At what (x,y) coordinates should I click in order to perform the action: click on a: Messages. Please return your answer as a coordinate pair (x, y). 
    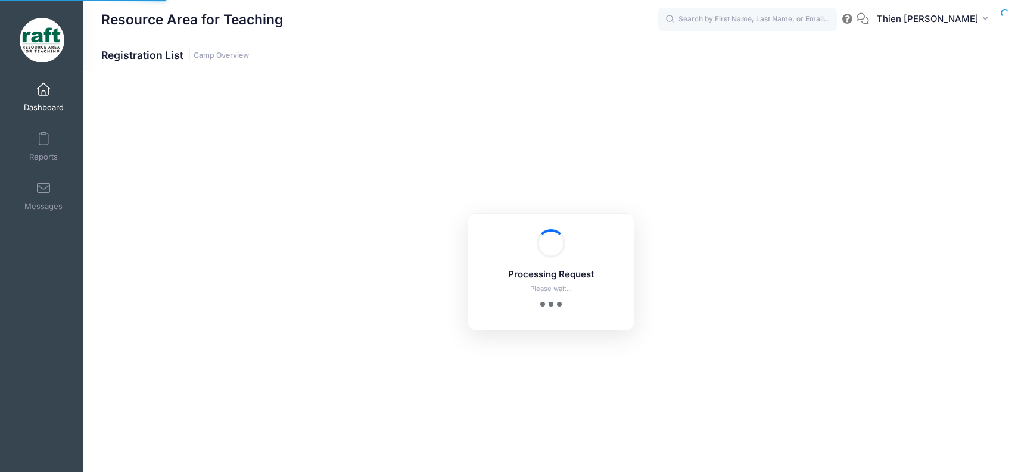
    Looking at the image, I should click on (43, 196).